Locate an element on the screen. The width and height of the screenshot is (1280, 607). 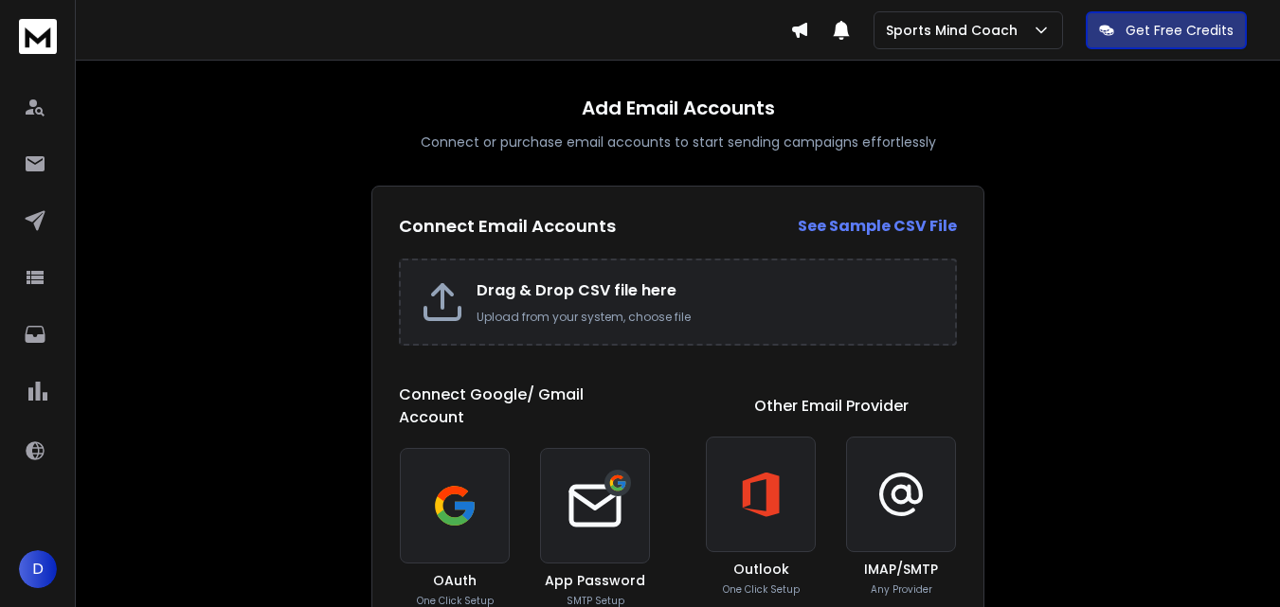
p: Connect or purchase email accounts to start sending campaigns effortlessly is located at coordinates (678, 142).